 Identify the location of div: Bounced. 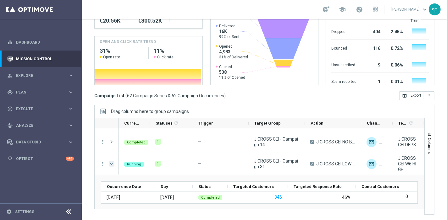
(344, 48).